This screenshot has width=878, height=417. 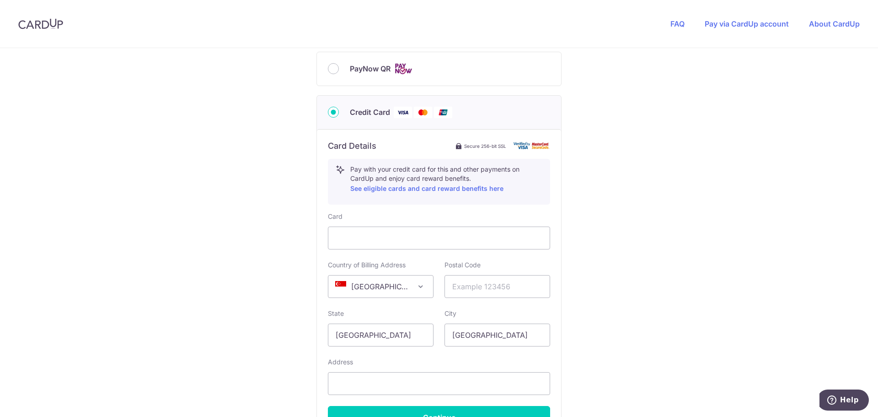 What do you see at coordinates (532, 145) in the screenshot?
I see `img: card secure` at bounding box center [532, 145].